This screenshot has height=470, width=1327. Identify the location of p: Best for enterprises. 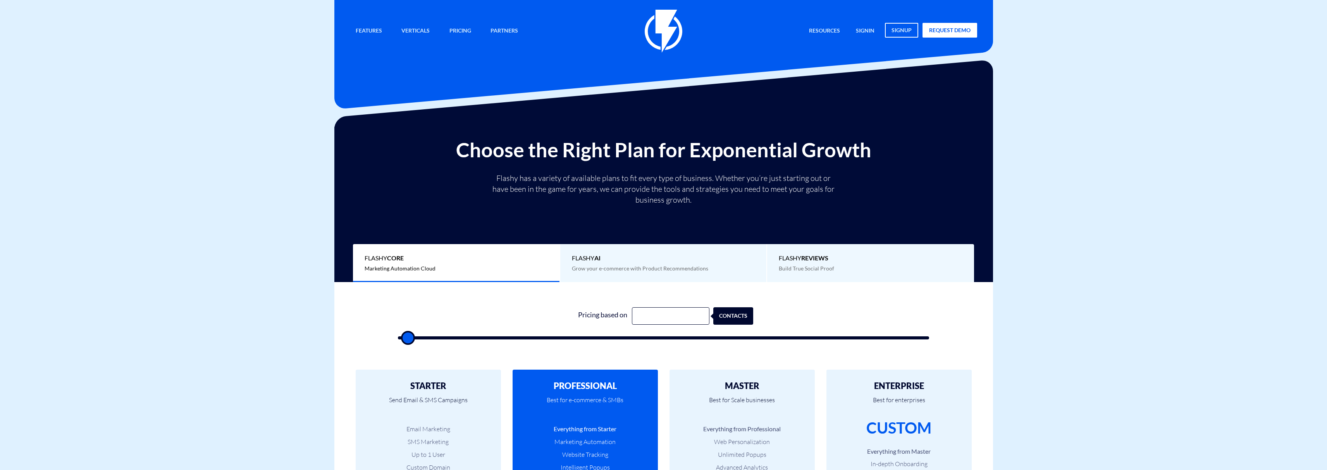
(899, 404).